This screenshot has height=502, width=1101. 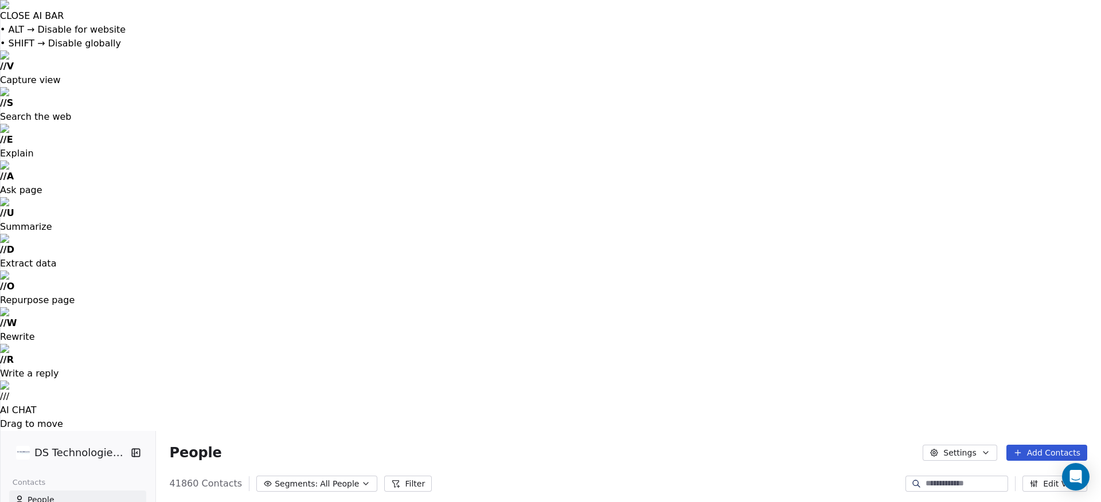 What do you see at coordinates (23, 453) in the screenshot?
I see `img: DS%20Updated%20Logo.jpg` at bounding box center [23, 453].